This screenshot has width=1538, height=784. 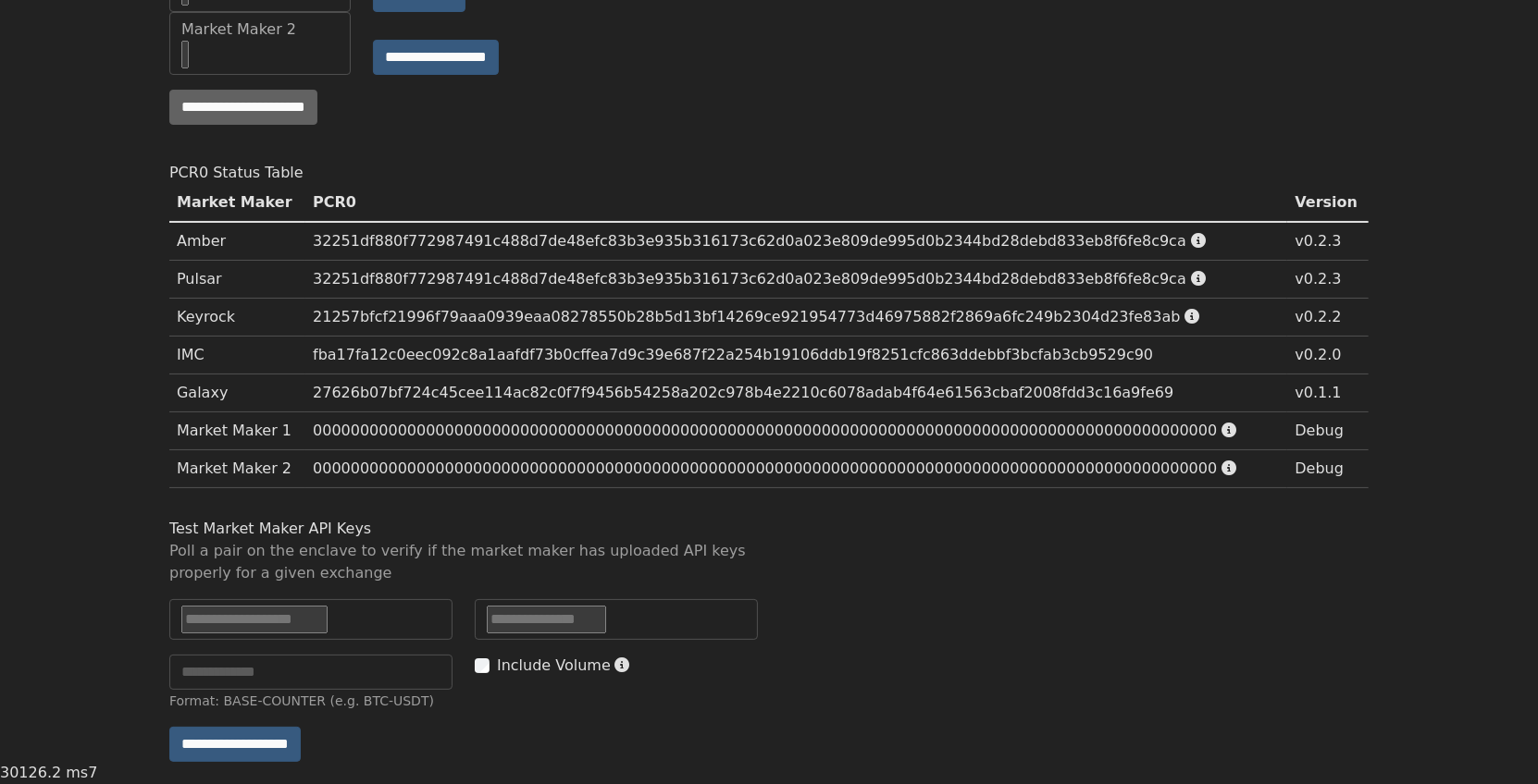 What do you see at coordinates (302, 701) in the screenshot?
I see `small: Format: BASE-COUNTER (e.g. BTC-USDT)` at bounding box center [302, 701].